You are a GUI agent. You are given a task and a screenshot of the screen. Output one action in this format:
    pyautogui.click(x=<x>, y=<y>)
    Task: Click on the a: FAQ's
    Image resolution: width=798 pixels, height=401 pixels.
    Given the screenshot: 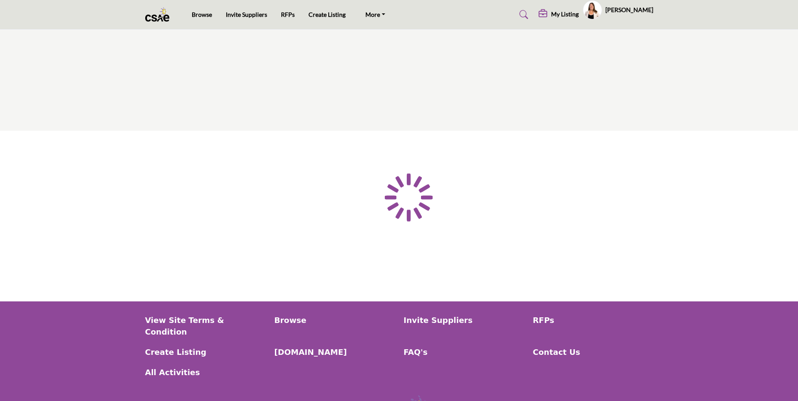 What is the action you would take?
    pyautogui.click(x=464, y=352)
    